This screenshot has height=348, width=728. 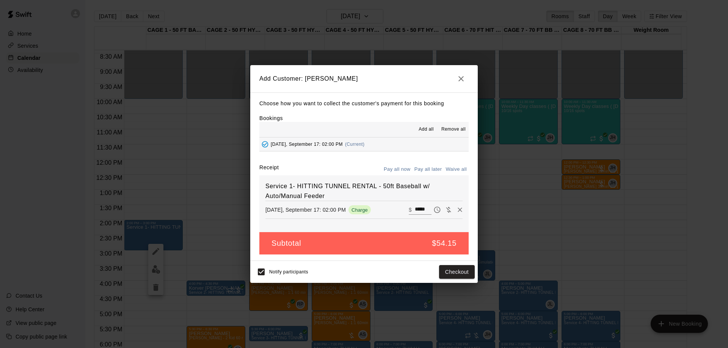 What do you see at coordinates (286, 243) in the screenshot?
I see `h5: Subtotal` at bounding box center [286, 243].